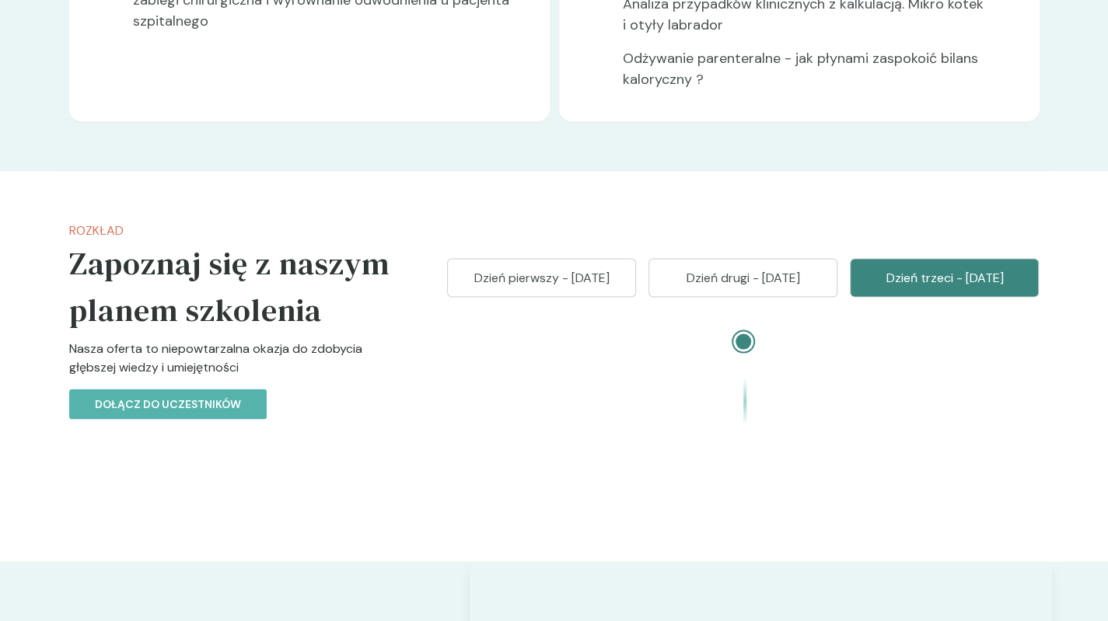 This screenshot has height=621, width=1108. I want to click on button: Dołącz do uczestników, so click(168, 403).